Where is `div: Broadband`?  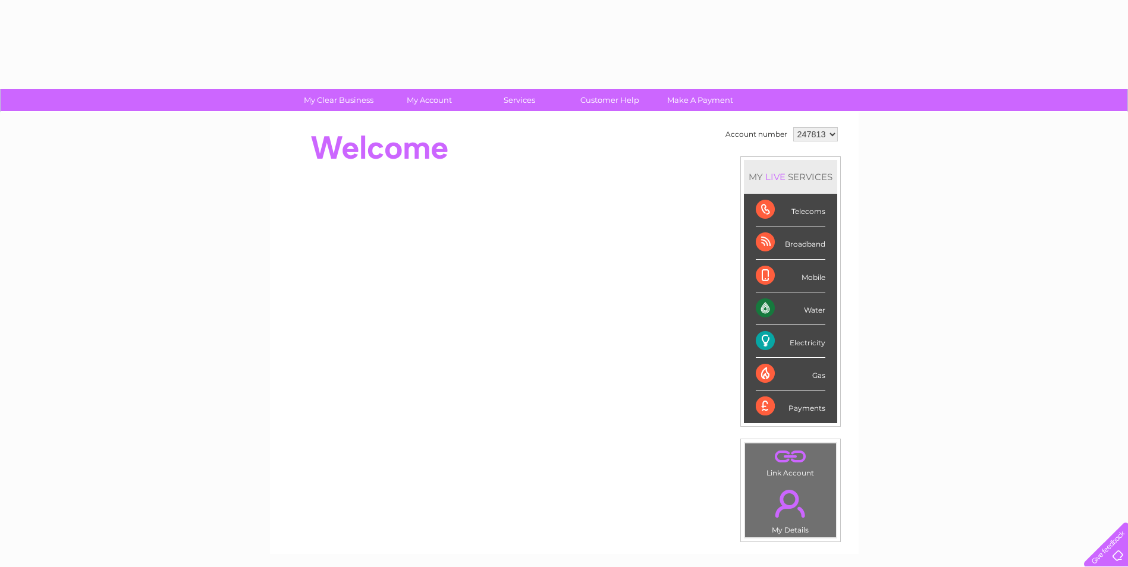 div: Broadband is located at coordinates (790, 243).